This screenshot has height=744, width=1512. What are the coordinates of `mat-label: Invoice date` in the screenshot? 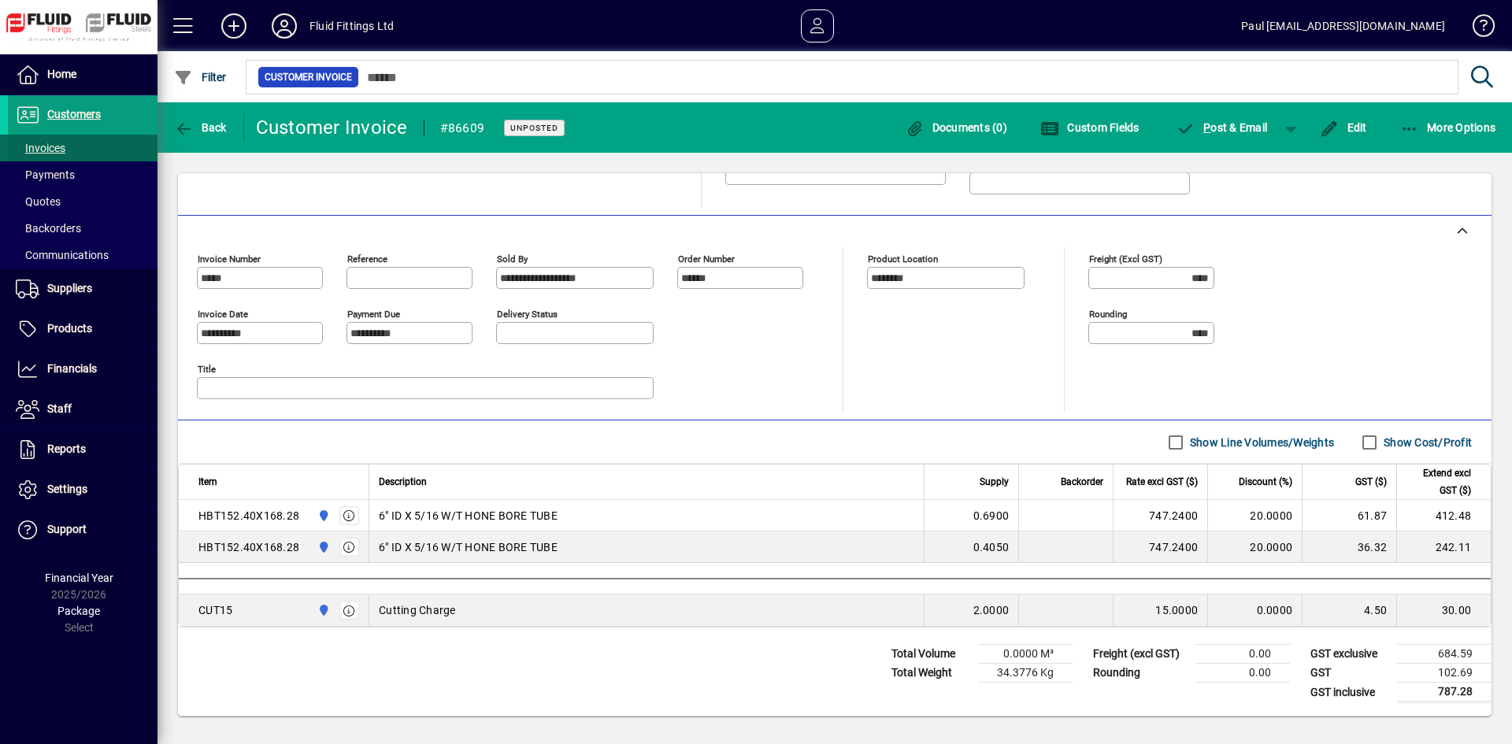 It's located at (223, 314).